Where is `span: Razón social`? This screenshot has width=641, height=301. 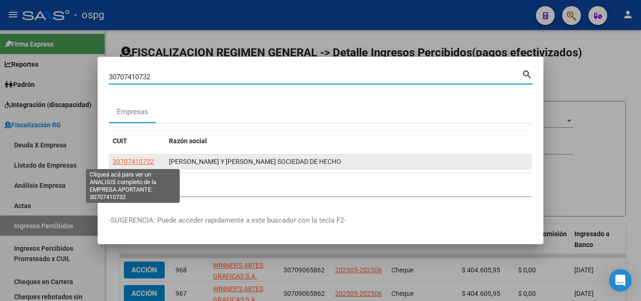 span: Razón social is located at coordinates (188, 141).